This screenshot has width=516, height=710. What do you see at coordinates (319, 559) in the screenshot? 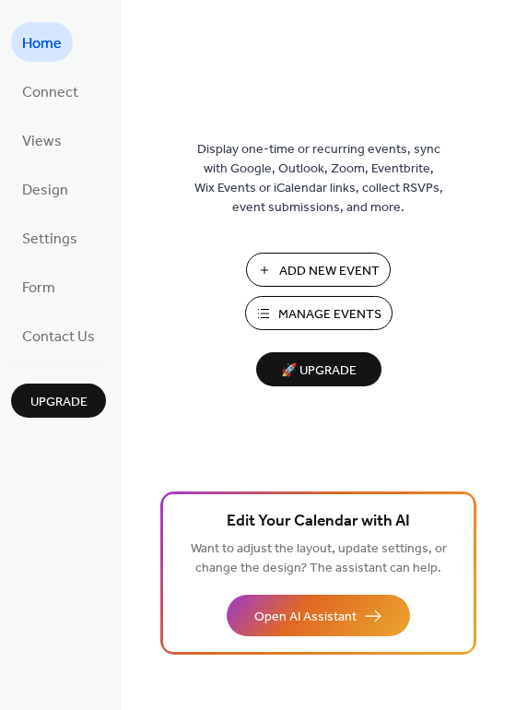
I see `span: Want to adjust the layout, update settings, or change the design? The assistant can help.` at bounding box center [319, 559].